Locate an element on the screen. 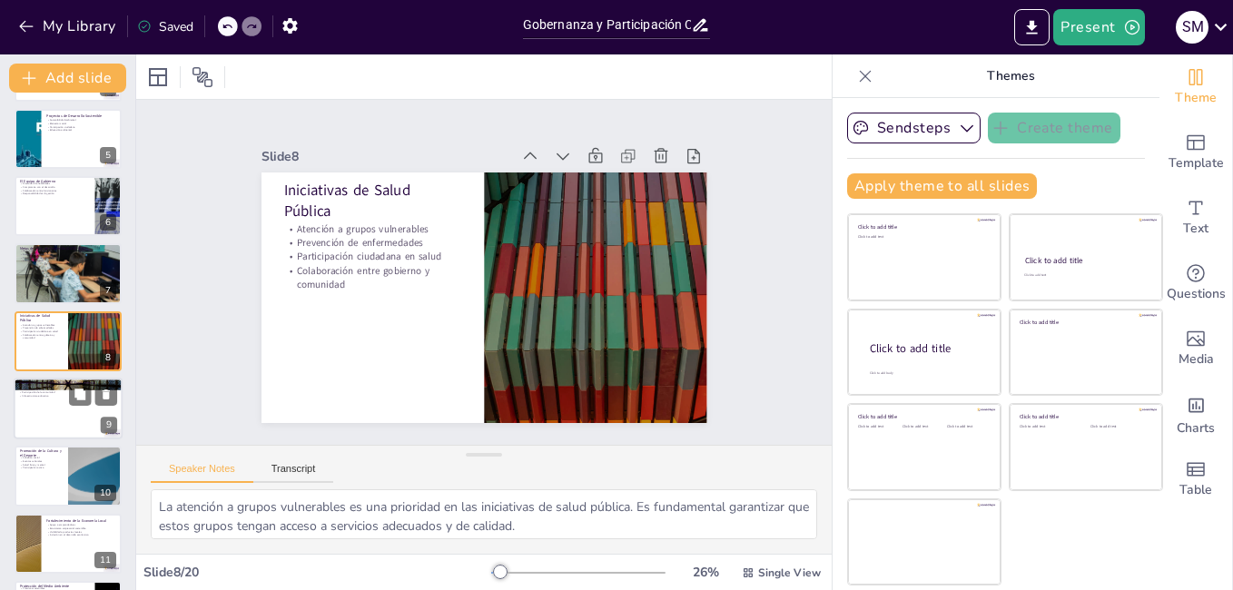 Image resolution: width=1233 pixels, height=590 pixels. button: My Library is located at coordinates (68, 26).